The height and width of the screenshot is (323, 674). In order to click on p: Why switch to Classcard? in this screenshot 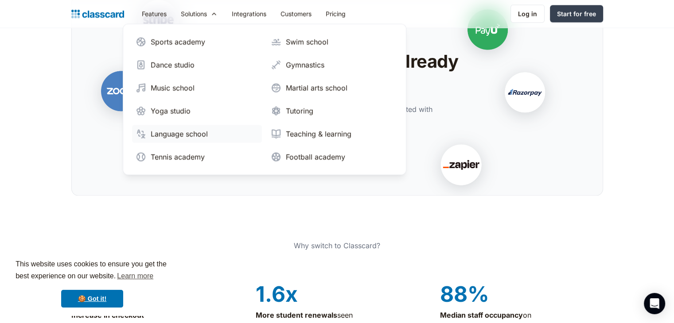, I will do `click(337, 246)`.